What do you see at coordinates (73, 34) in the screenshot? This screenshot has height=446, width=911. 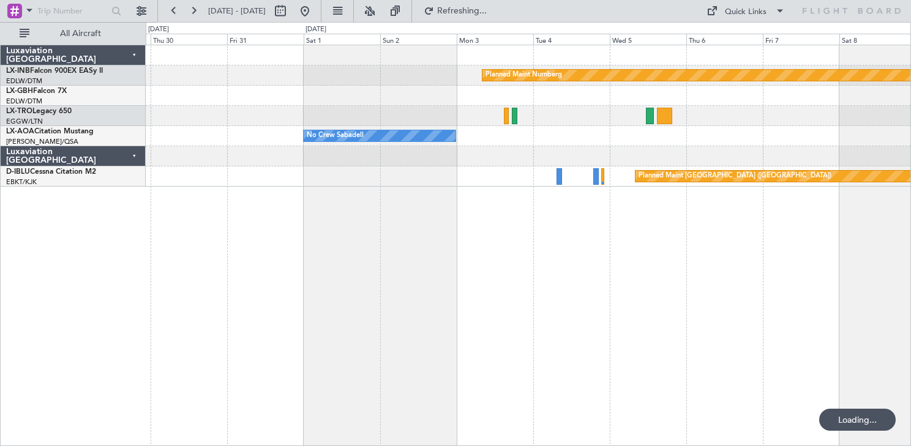 I see `button: All Aircraft` at bounding box center [73, 34].